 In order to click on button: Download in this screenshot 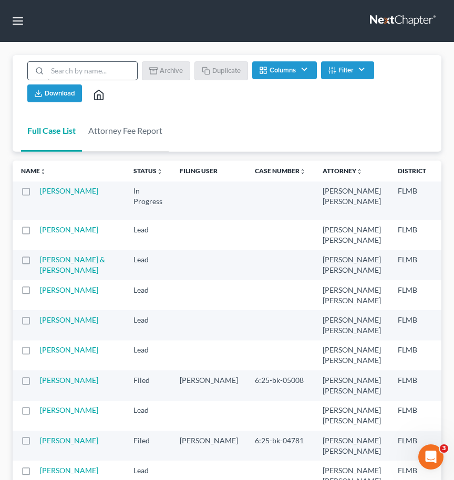, I will do `click(55, 93)`.